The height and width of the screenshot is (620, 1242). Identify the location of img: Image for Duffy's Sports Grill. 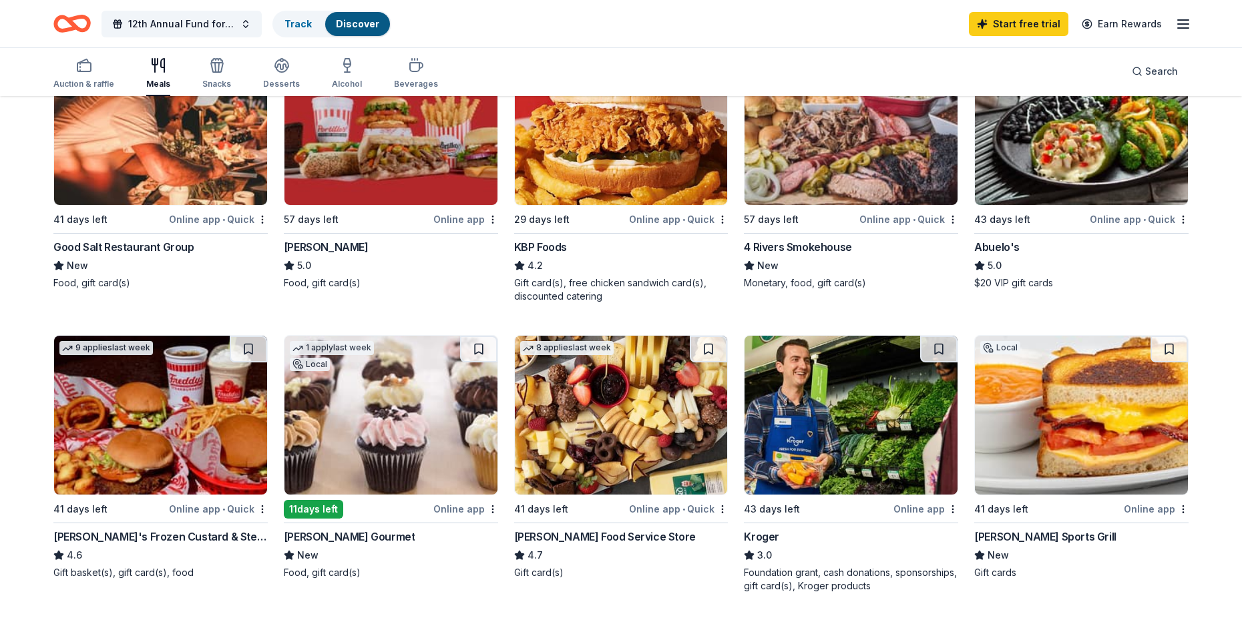
(1081, 415).